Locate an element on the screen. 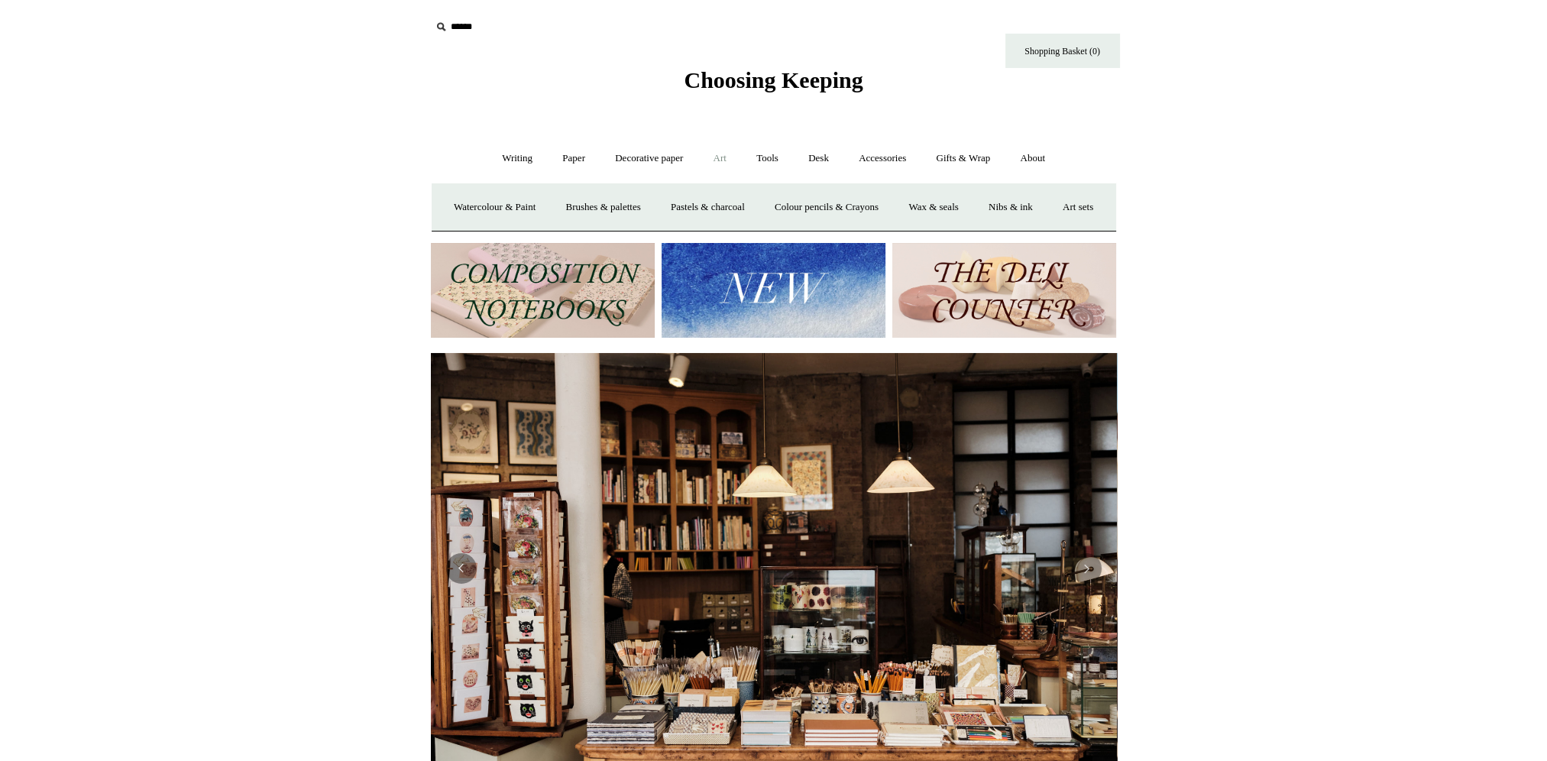  a: Wax & seals is located at coordinates (933, 207).